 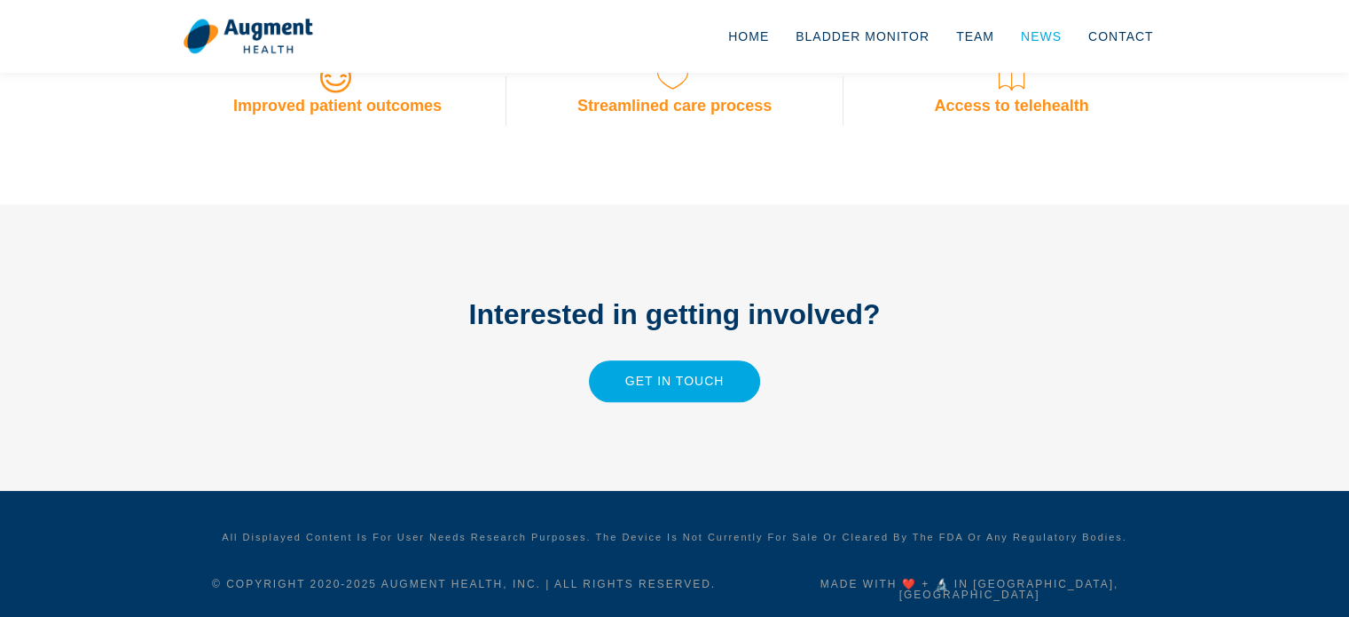 I want to click on img: logo, so click(x=247, y=36).